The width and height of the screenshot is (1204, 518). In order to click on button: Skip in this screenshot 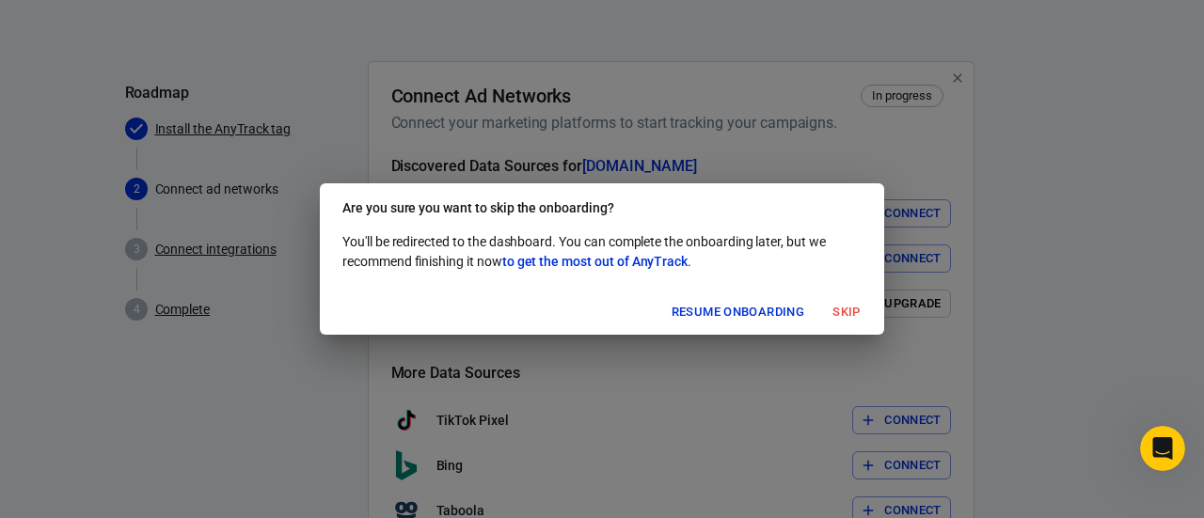, I will do `click(847, 312)`.